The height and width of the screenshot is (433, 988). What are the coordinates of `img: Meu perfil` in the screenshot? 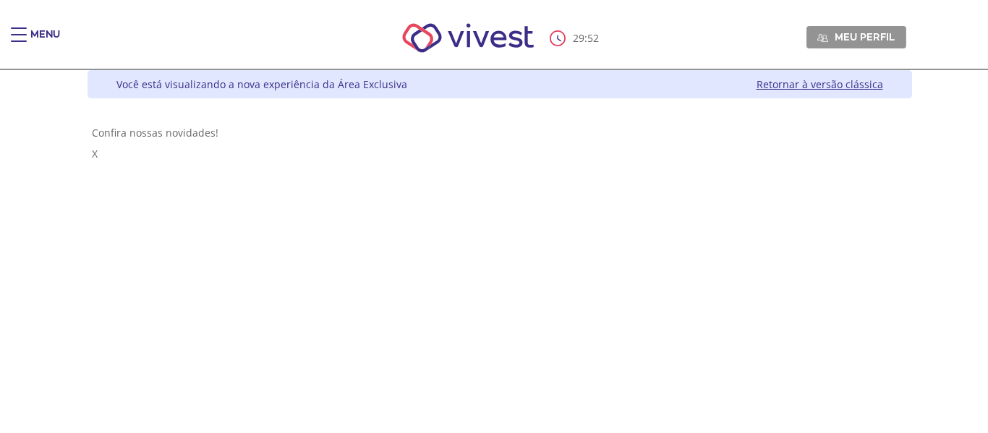 It's located at (822, 38).